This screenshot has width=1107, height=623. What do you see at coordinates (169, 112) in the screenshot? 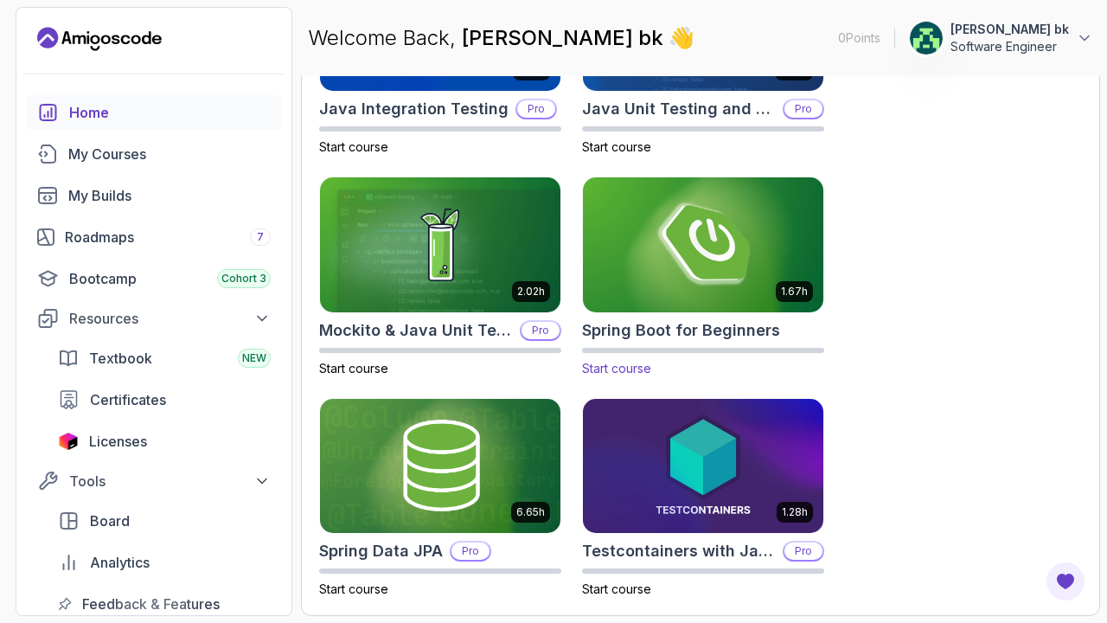
I see `div: Home` at bounding box center [169, 112].